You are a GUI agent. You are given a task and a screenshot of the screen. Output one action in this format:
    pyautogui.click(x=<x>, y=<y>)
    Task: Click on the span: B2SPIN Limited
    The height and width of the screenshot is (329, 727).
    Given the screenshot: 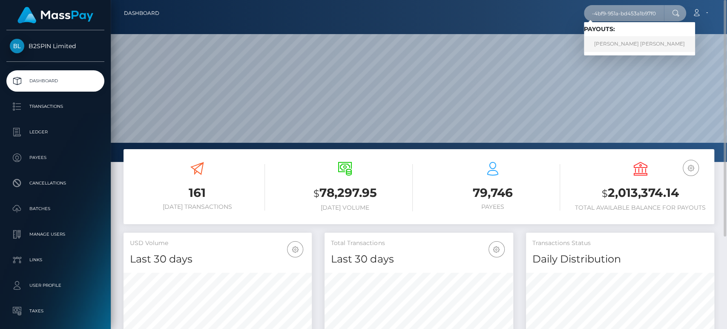 What is the action you would take?
    pyautogui.click(x=55, y=46)
    